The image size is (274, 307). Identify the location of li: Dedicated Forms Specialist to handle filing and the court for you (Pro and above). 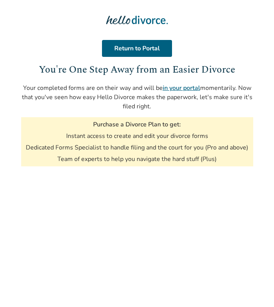
(137, 148).